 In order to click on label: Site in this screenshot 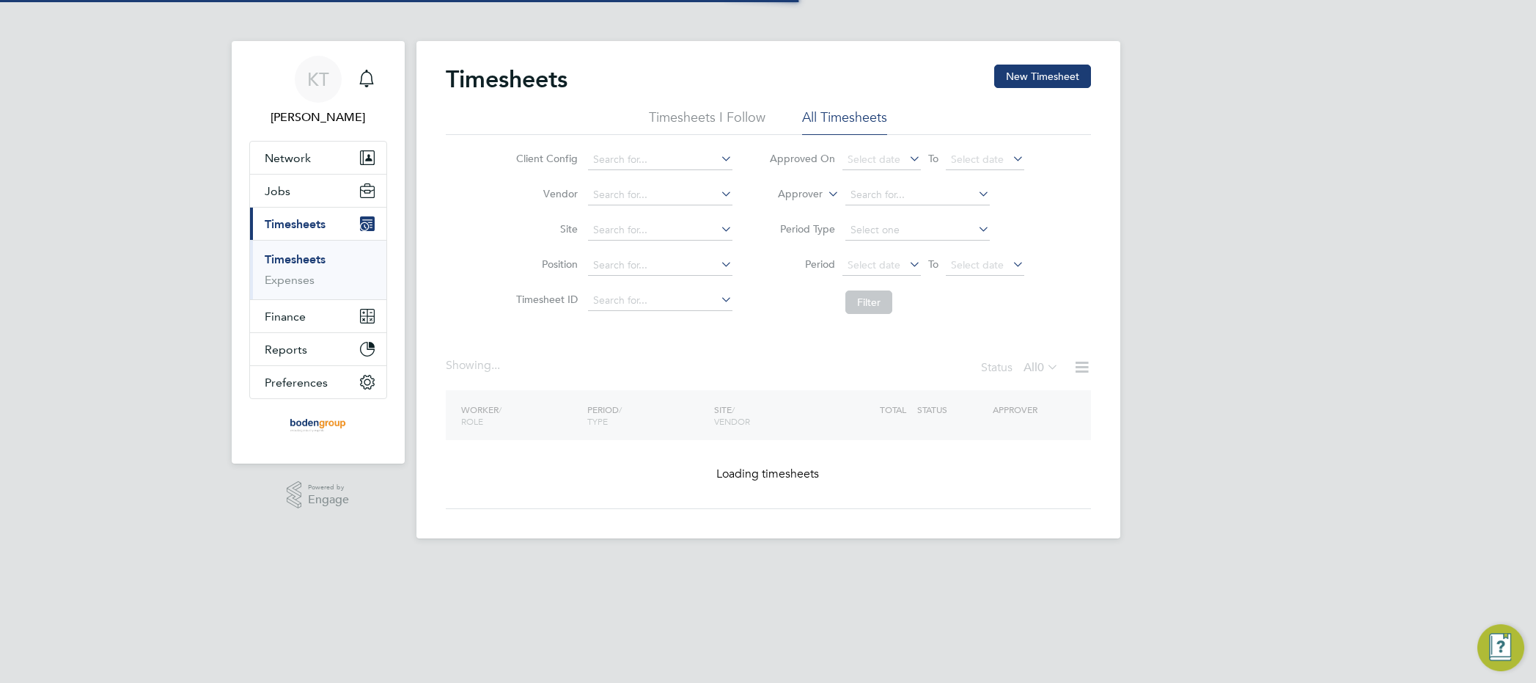, I will do `click(545, 229)`.